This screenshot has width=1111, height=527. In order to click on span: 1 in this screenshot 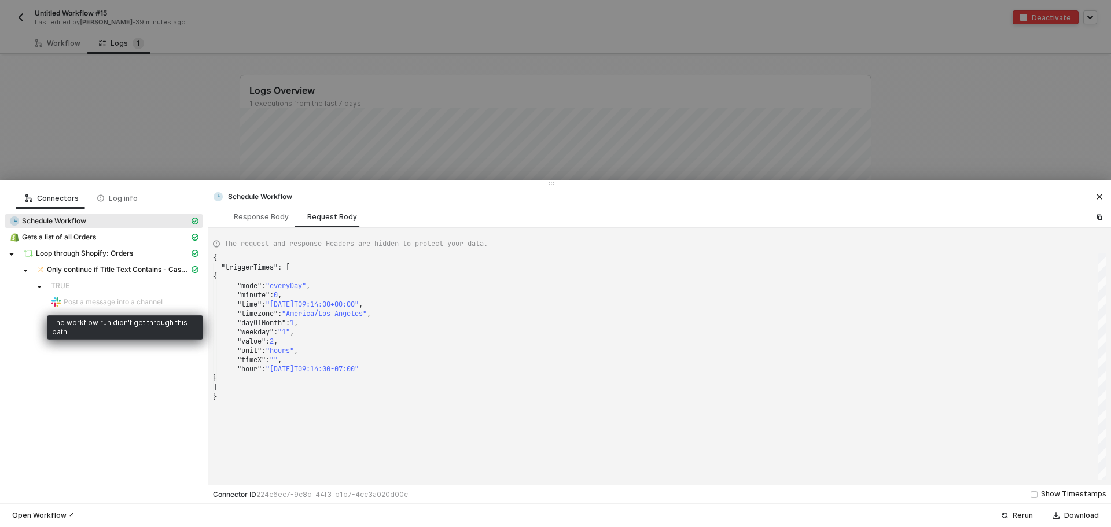, I will do `click(292, 323)`.